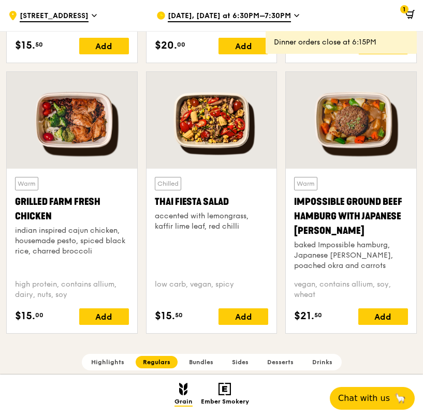 Image resolution: width=423 pixels, height=418 pixels. Describe the element at coordinates (212, 290) in the screenshot. I see `div: low carb, vegan, spicy` at that location.